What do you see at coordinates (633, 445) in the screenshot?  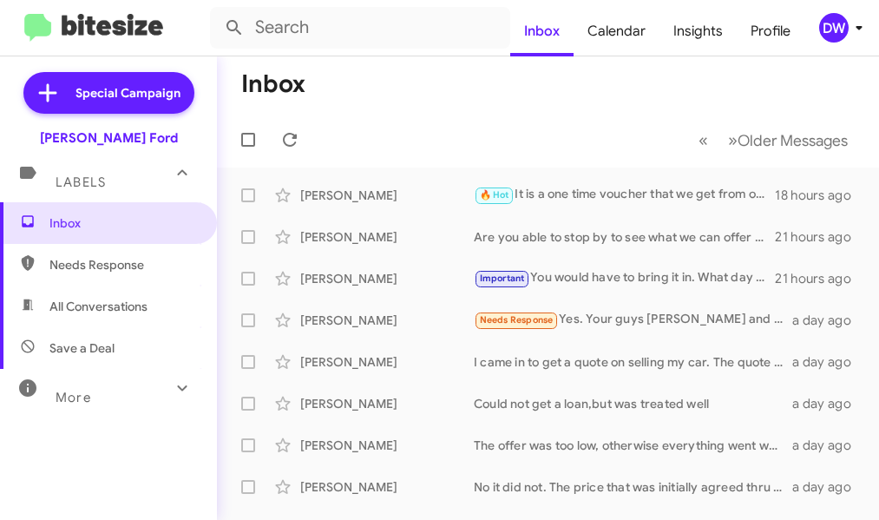 I see `div: The offer was too low, otherwise everything went well.` at bounding box center [633, 445].